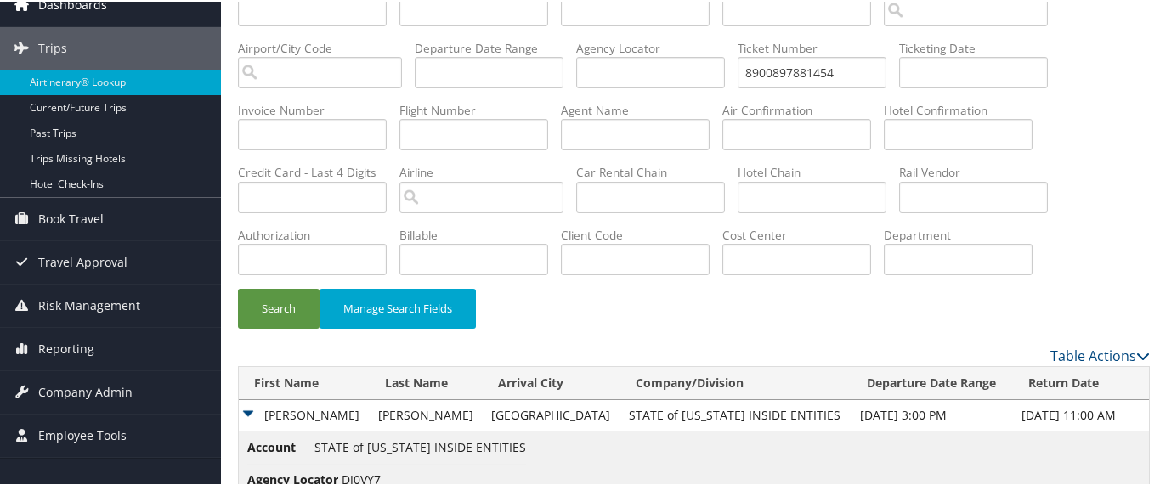 This screenshot has width=1160, height=485. I want to click on span: Trips, so click(53, 47).